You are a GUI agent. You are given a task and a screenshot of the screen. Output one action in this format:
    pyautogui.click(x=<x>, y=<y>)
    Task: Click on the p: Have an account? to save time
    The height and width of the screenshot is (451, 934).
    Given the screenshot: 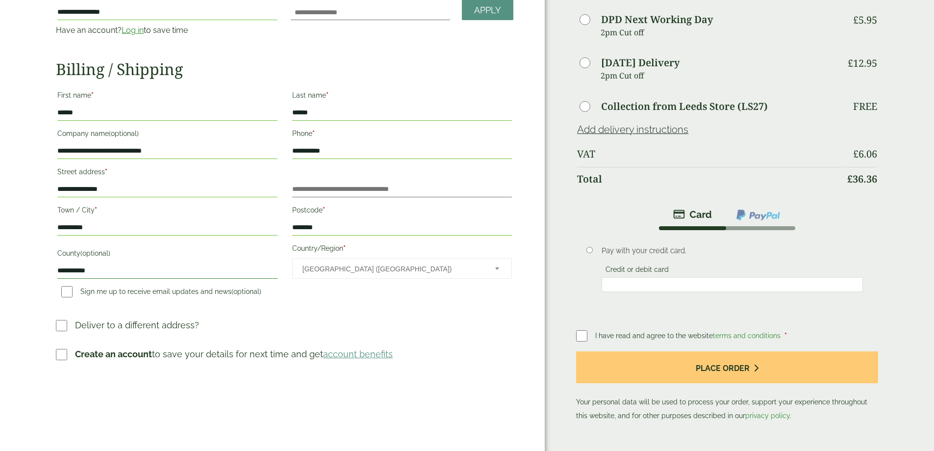 What is the action you would take?
    pyautogui.click(x=167, y=30)
    